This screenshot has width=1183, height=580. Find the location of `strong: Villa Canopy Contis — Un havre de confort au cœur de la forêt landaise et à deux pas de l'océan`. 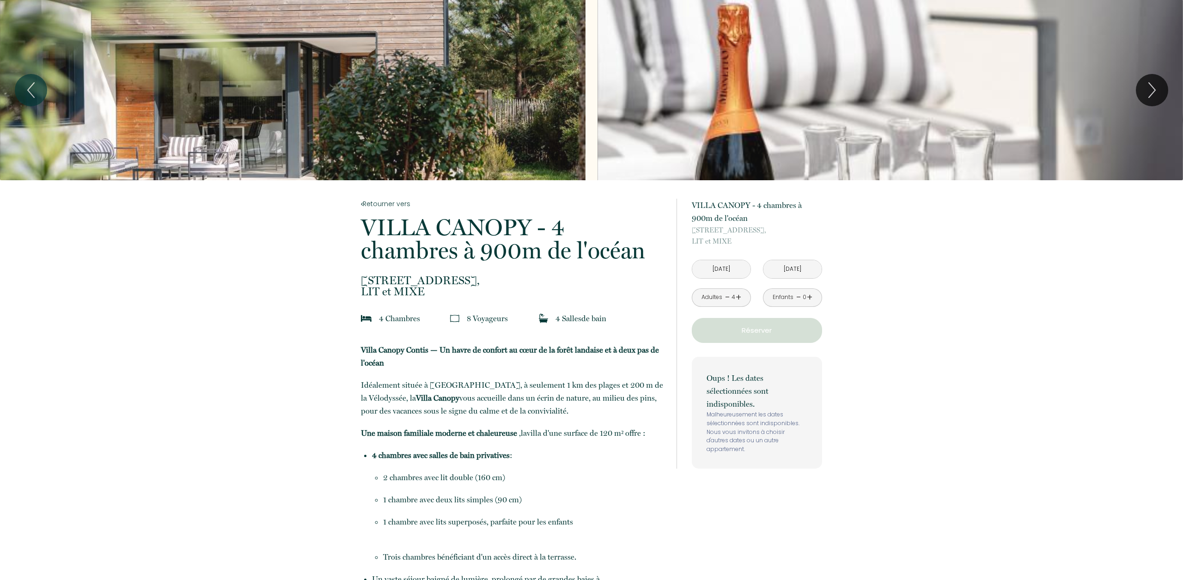

strong: Villa Canopy Contis — Un havre de confort au cœur de la forêt landaise et à deux pas de l'océan is located at coordinates (510, 356).